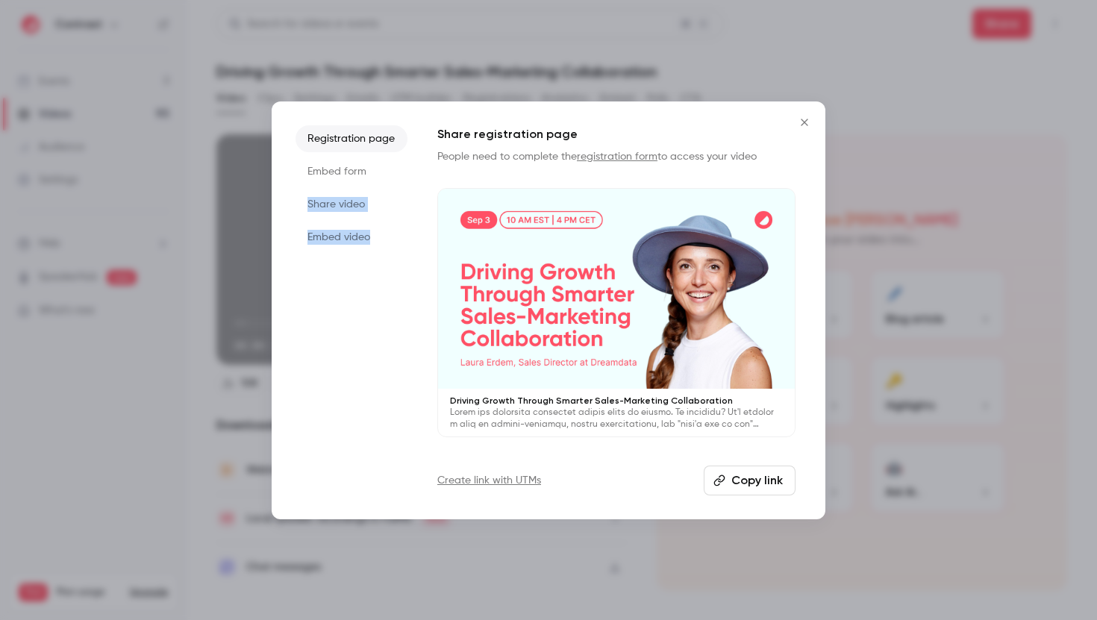 The width and height of the screenshot is (1097, 620). What do you see at coordinates (616, 134) in the screenshot?
I see `h1: Share registration page` at bounding box center [616, 134].